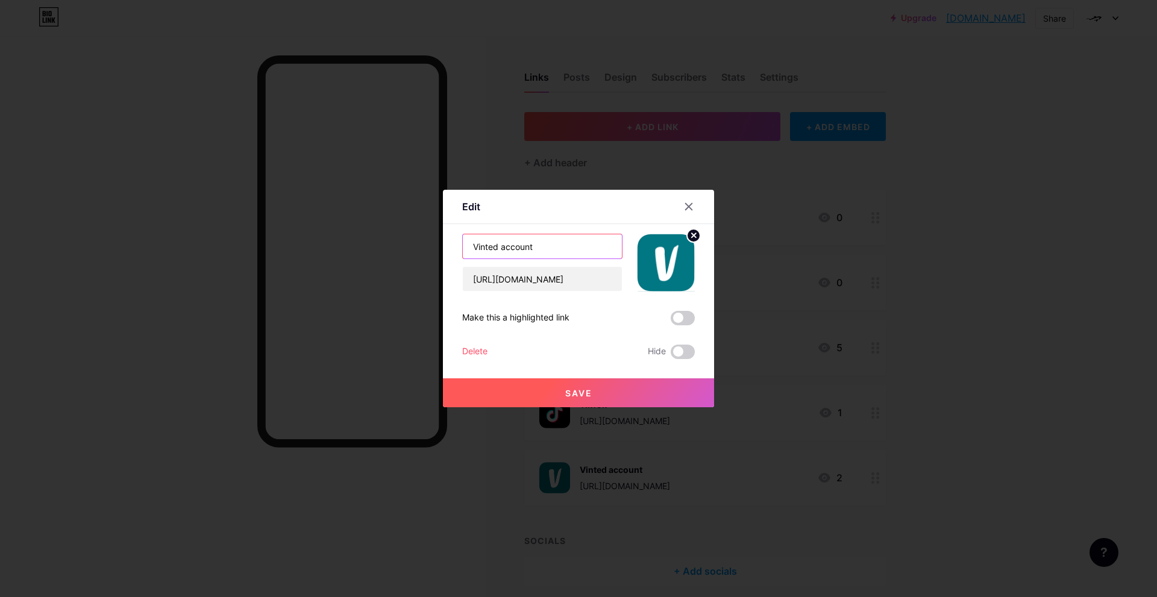  I want to click on input: URL, so click(542, 279).